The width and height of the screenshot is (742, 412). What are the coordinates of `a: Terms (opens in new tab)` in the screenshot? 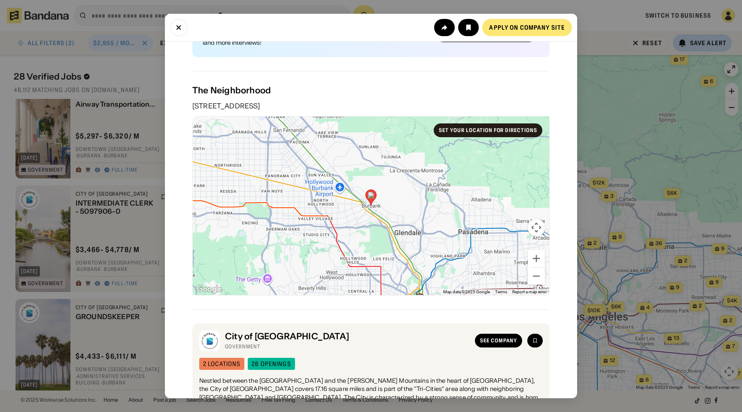 It's located at (501, 291).